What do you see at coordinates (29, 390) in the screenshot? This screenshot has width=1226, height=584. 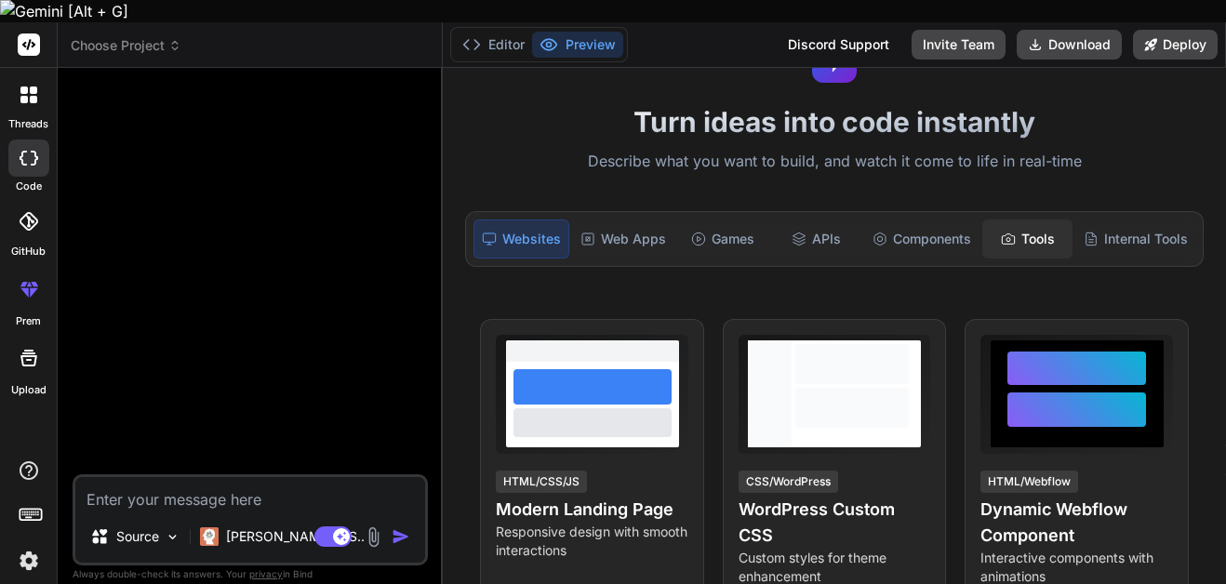 I see `label: Upload` at bounding box center [29, 390].